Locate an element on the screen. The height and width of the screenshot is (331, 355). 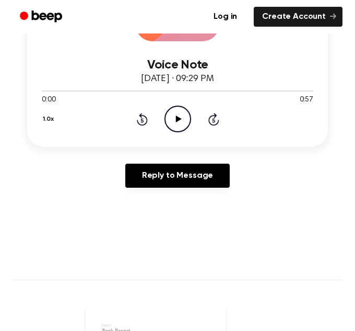
h3: Voice Note is located at coordinates (178, 65).